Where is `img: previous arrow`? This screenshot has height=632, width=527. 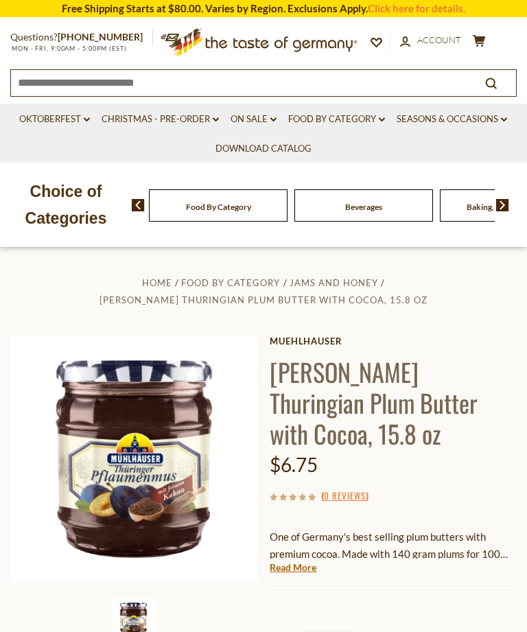 img: previous arrow is located at coordinates (138, 205).